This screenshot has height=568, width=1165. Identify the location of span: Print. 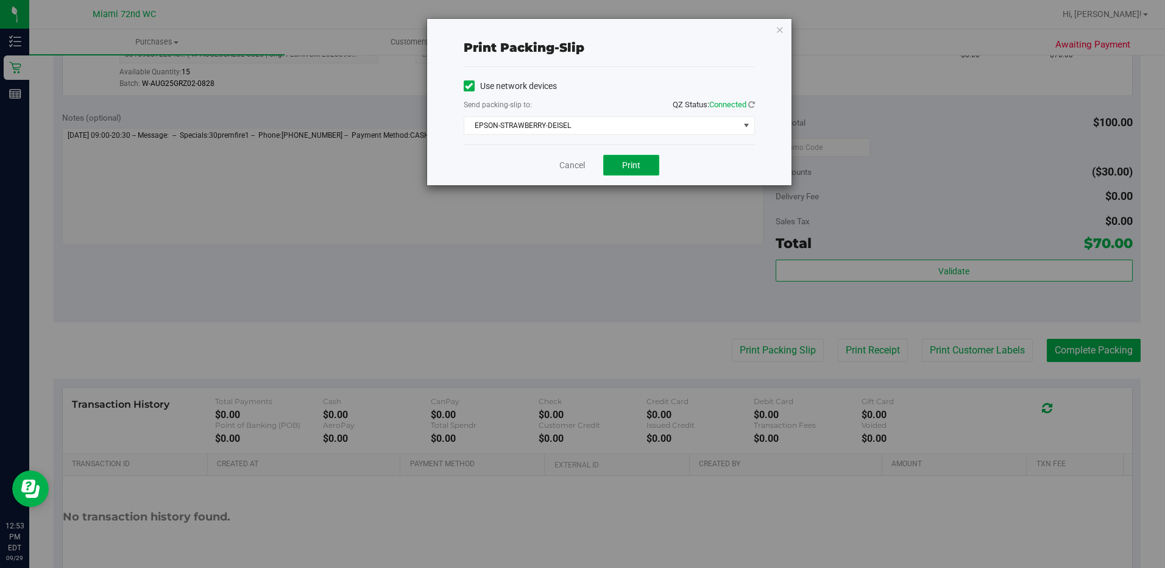
(632, 165).